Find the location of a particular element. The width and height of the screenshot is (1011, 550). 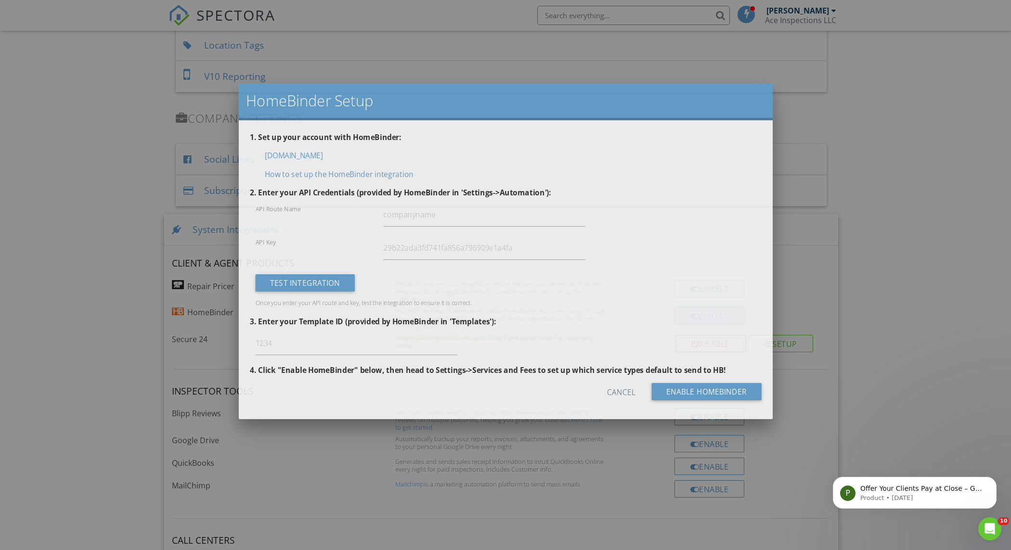

p: 3. Enter your Template ID (provided by HomeBinder in 'Templates'): is located at coordinates (505, 322).